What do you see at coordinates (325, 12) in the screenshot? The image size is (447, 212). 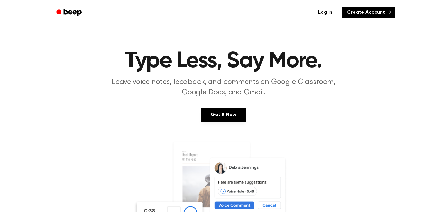 I see `a: Log in` at bounding box center [325, 12].